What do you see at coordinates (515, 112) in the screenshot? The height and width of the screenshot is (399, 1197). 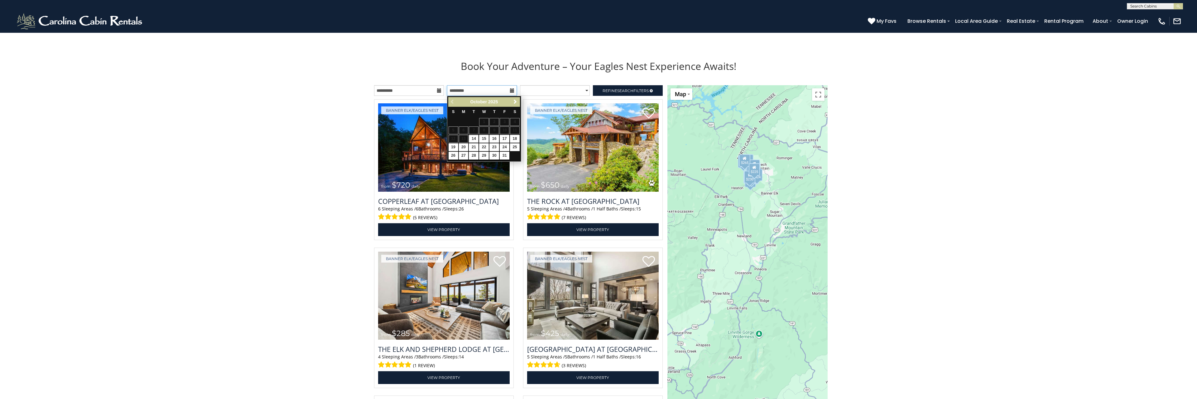 I see `span: Saturday` at bounding box center [515, 112].